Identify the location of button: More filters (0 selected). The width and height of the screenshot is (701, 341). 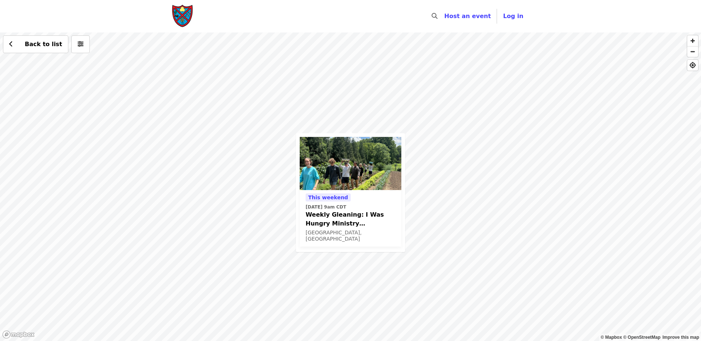
(81, 44).